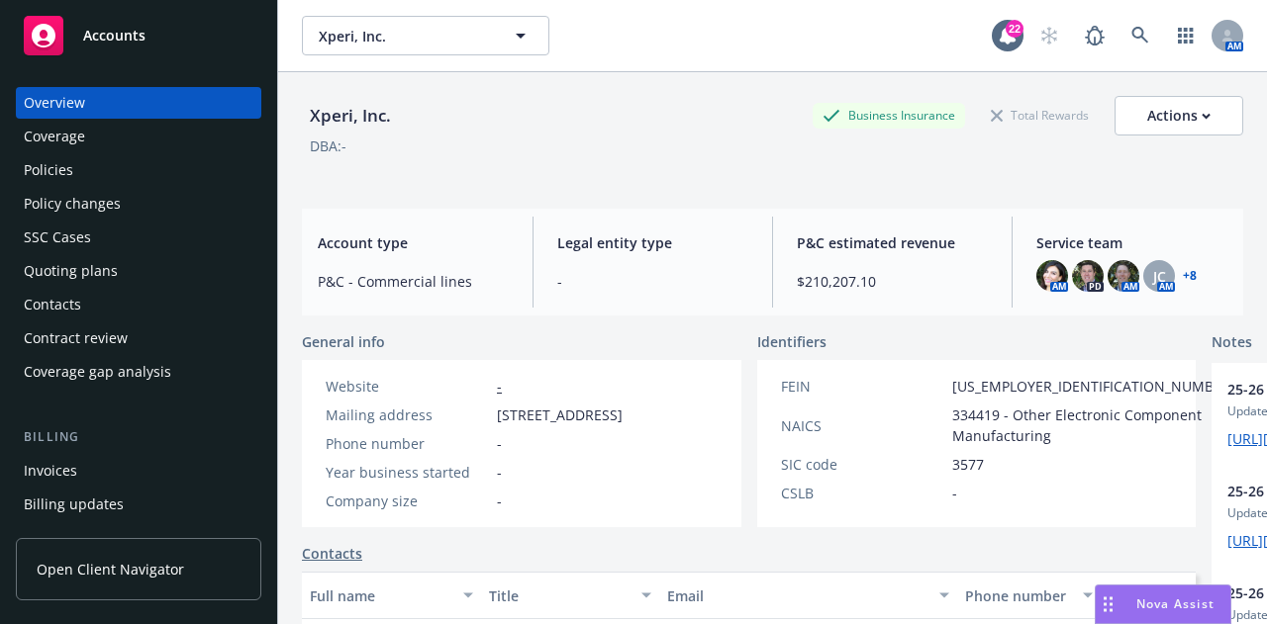  What do you see at coordinates (570, 596) in the screenshot?
I see `button: Title` at bounding box center [570, 596].